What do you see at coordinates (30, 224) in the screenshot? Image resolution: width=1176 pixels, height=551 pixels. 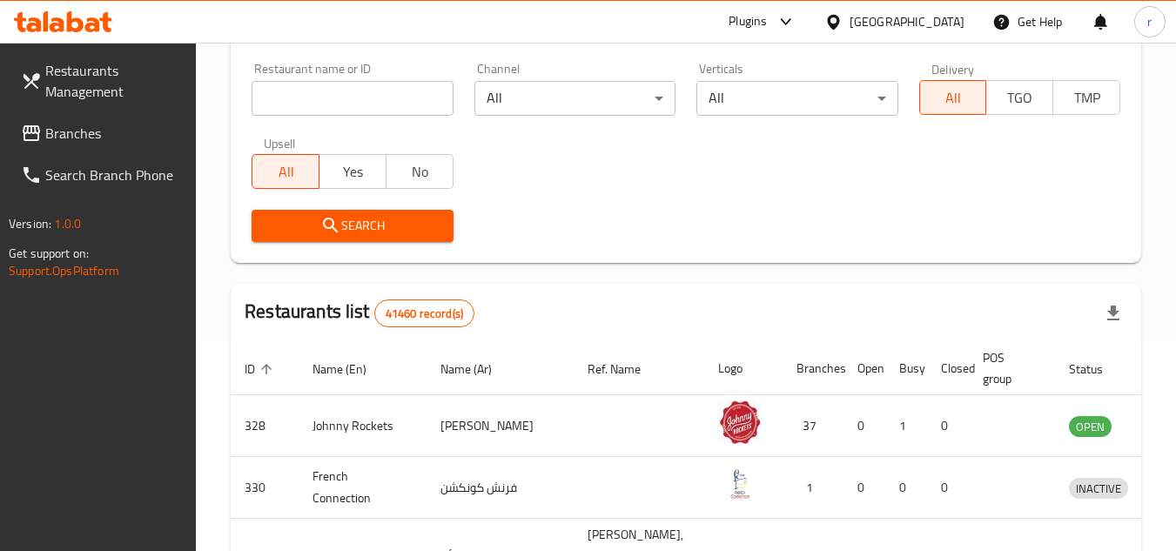 I see `span: Version:` at bounding box center [30, 224].